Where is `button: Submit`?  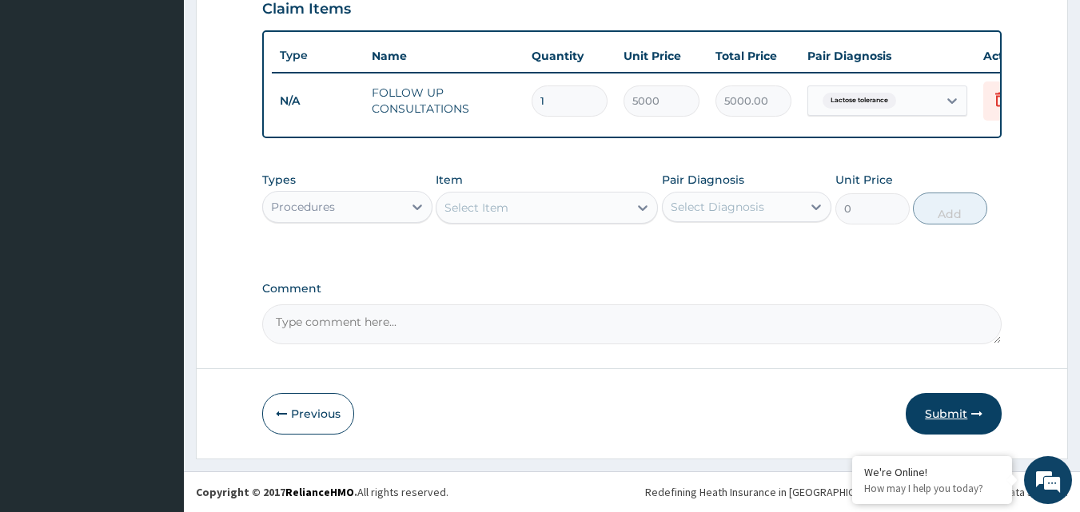
button: Submit is located at coordinates (953, 414).